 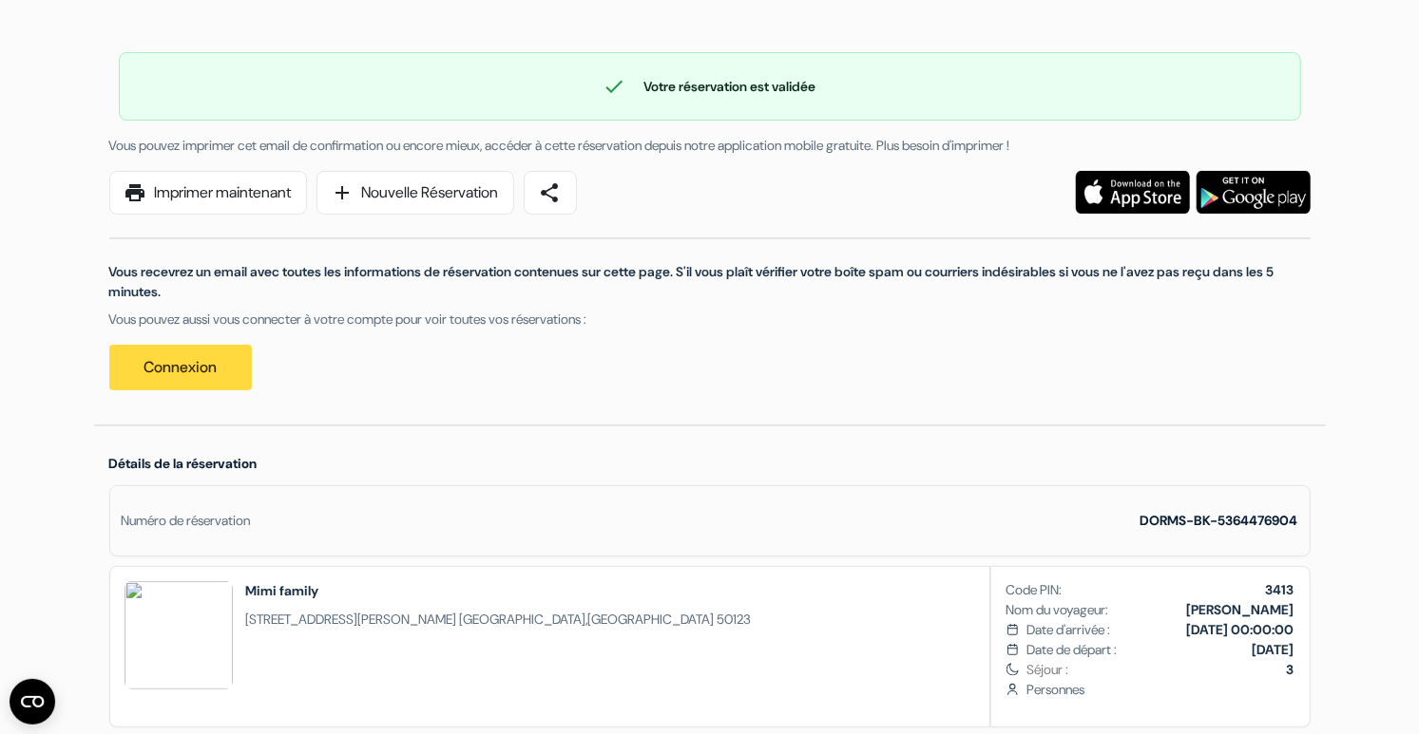 What do you see at coordinates (343, 193) in the screenshot?
I see `span: add` at bounding box center [343, 193].